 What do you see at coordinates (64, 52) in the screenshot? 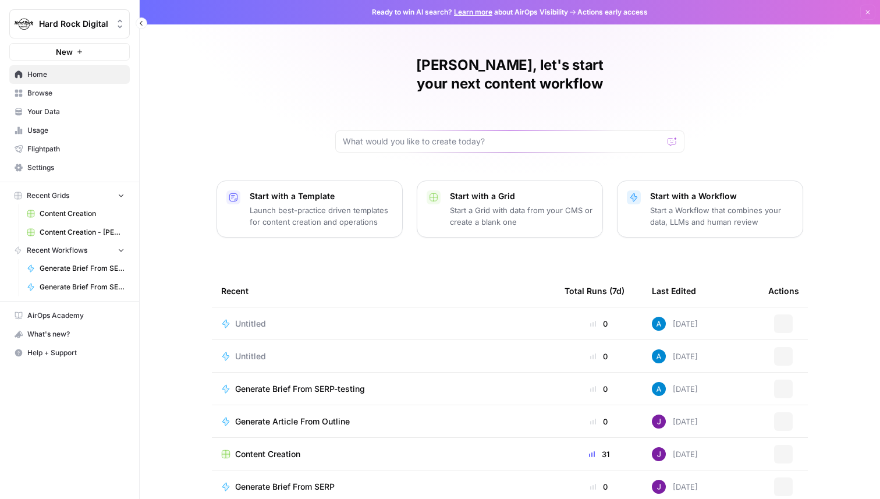
I see `span: New` at bounding box center [64, 52].